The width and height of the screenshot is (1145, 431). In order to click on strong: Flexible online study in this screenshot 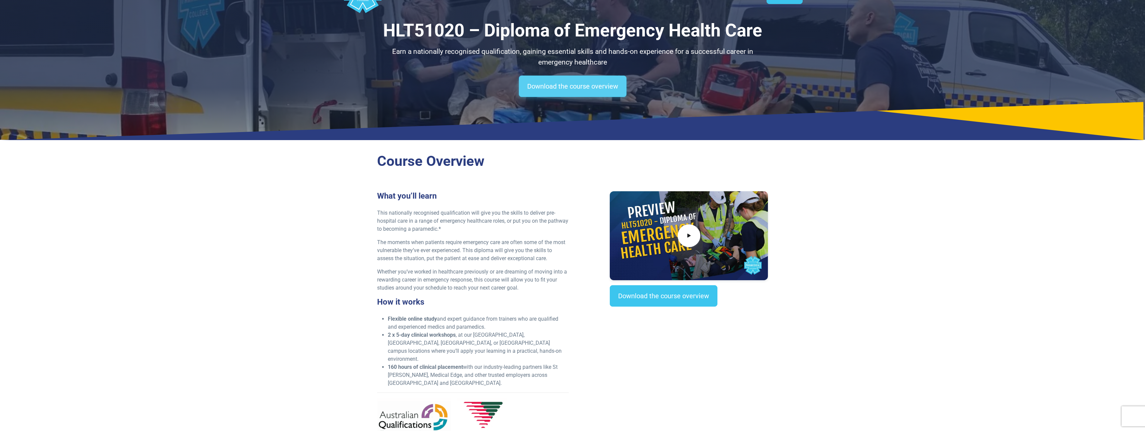, I will do `click(412, 319)`.